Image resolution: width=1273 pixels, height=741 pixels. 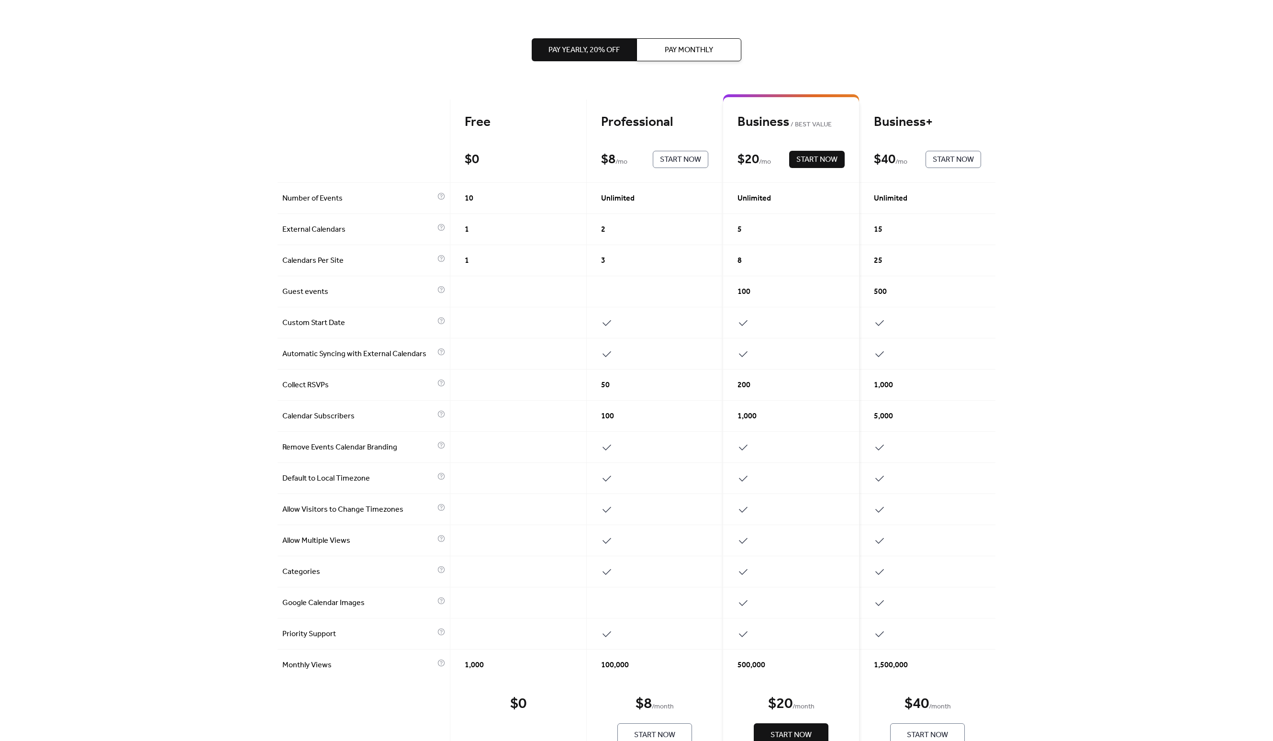 What do you see at coordinates (880, 292) in the screenshot?
I see `span: 500` at bounding box center [880, 292].